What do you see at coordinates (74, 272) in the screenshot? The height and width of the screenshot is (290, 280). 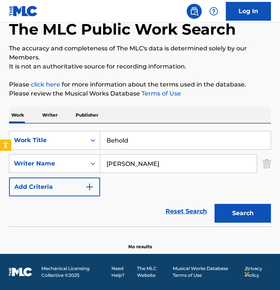 I see `span: Mechanical Licensing Collective © 2025` at bounding box center [74, 272].